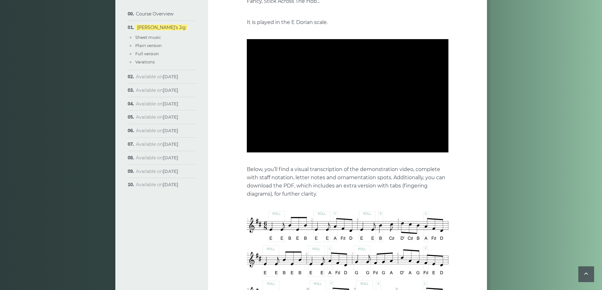 This screenshot has width=602, height=290. What do you see at coordinates (347, 22) in the screenshot?
I see `p: It is played in the E Dorian scale.` at bounding box center [347, 22].